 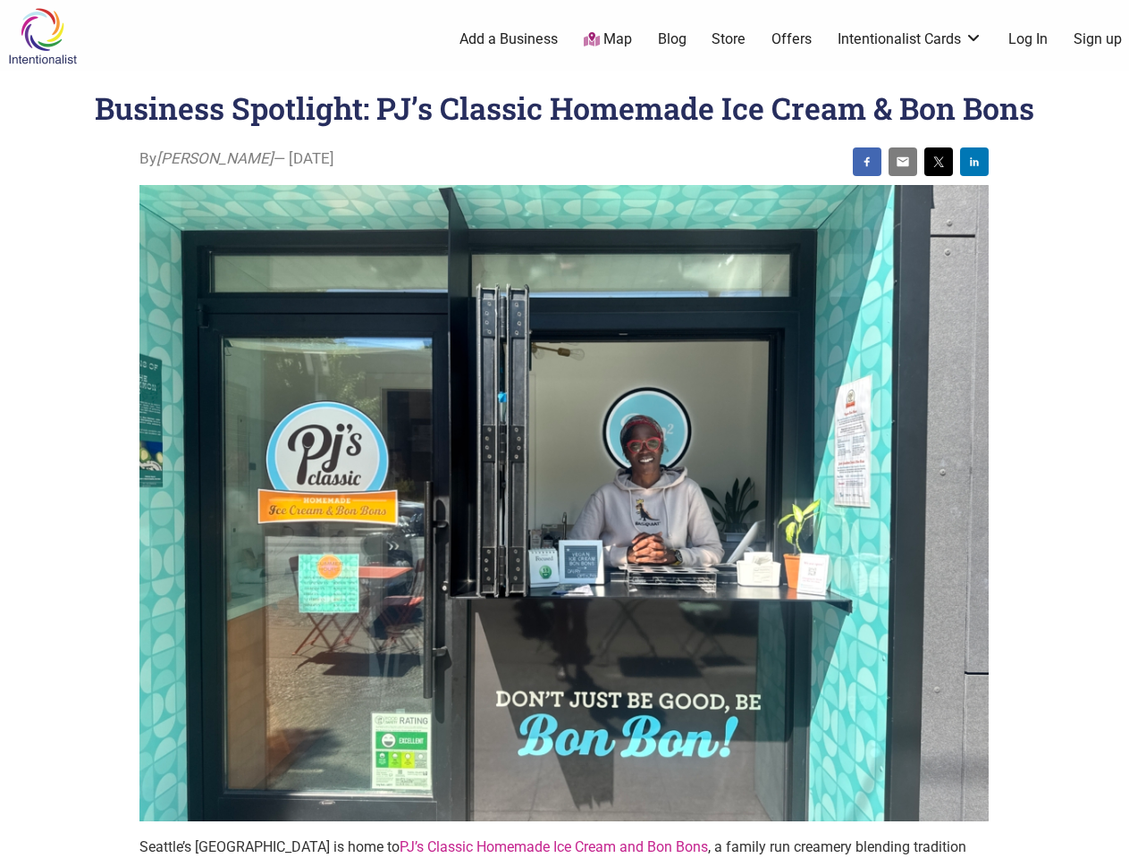 What do you see at coordinates (564, 107) in the screenshot?
I see `h1: Business Spotlight: PJ’s Classic Homemade Ice Cream & Bon Bons` at bounding box center [564, 107].